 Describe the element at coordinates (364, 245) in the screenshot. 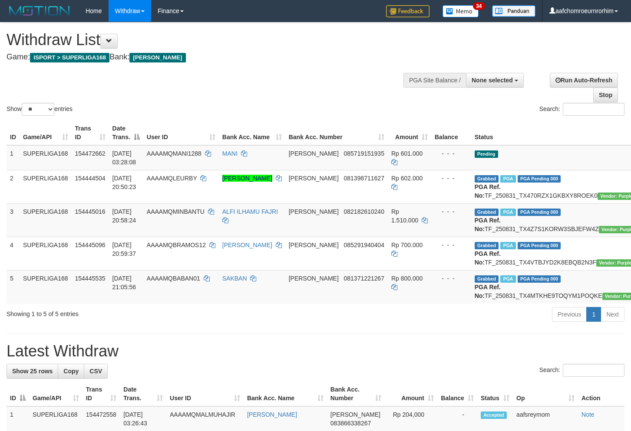

I see `span: Copy 085291940404 to clipboard` at that location.